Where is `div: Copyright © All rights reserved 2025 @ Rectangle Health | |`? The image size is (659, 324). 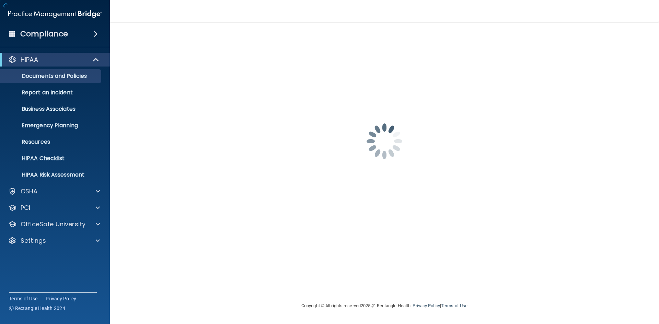 div: Copyright © All rights reserved 2025 @ Rectangle Health | | is located at coordinates (384, 306).